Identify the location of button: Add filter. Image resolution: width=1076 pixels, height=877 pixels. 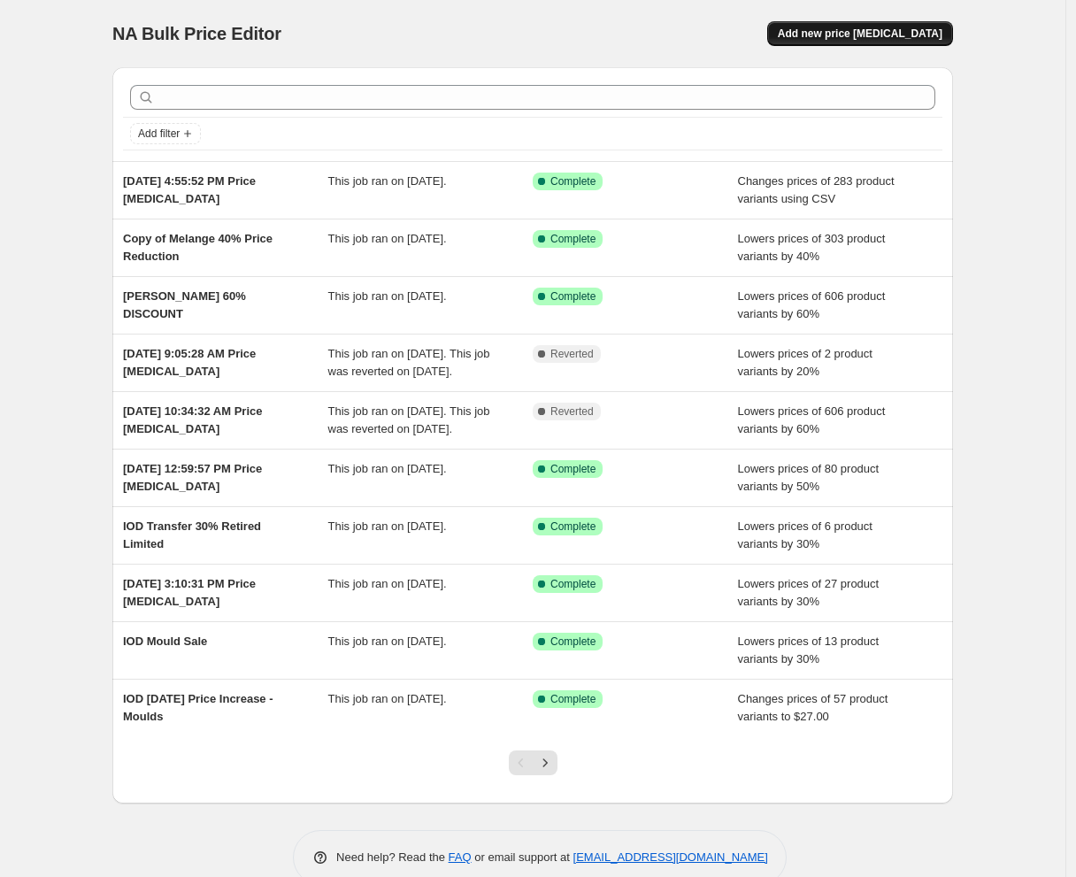
(165, 134).